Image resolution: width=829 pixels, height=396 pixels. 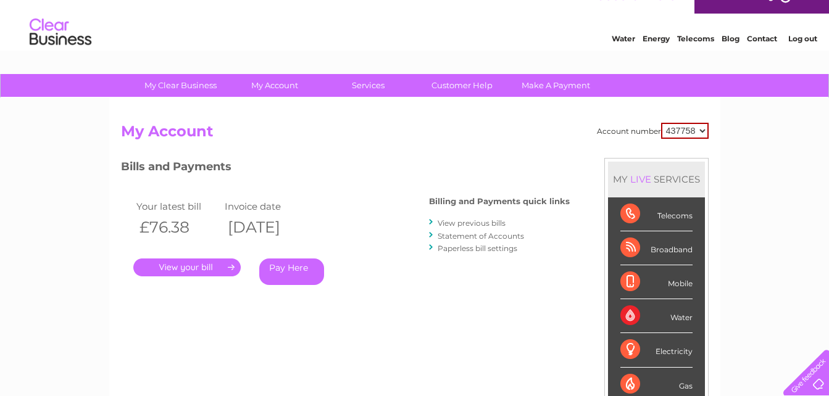 I want to click on div: Broadband, so click(x=656, y=248).